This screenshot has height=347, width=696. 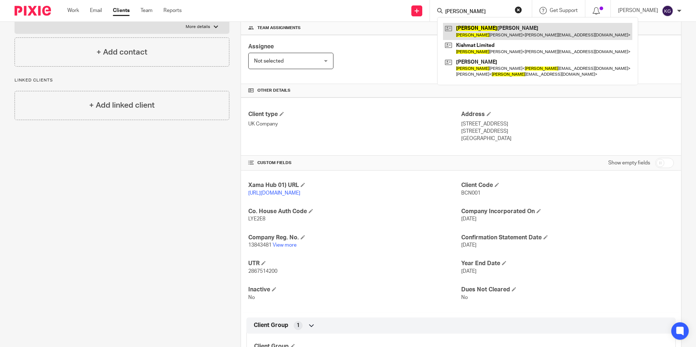 What do you see at coordinates (355, 290) in the screenshot?
I see `h4: Inactive` at bounding box center [355, 290].